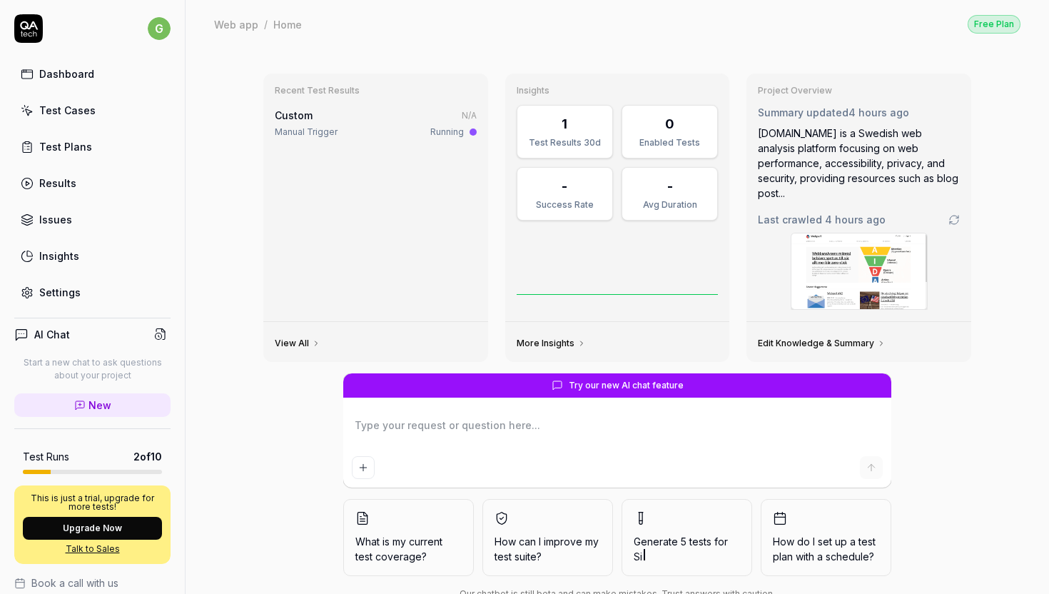 Image resolution: width=1049 pixels, height=594 pixels. Describe the element at coordinates (92, 292) in the screenshot. I see `a: Settings` at that location.